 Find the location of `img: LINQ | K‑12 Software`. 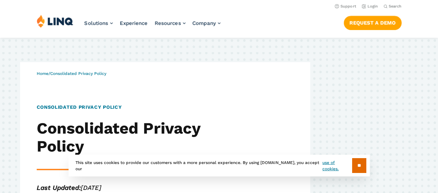

img: LINQ | K‑12 Software is located at coordinates (55, 21).